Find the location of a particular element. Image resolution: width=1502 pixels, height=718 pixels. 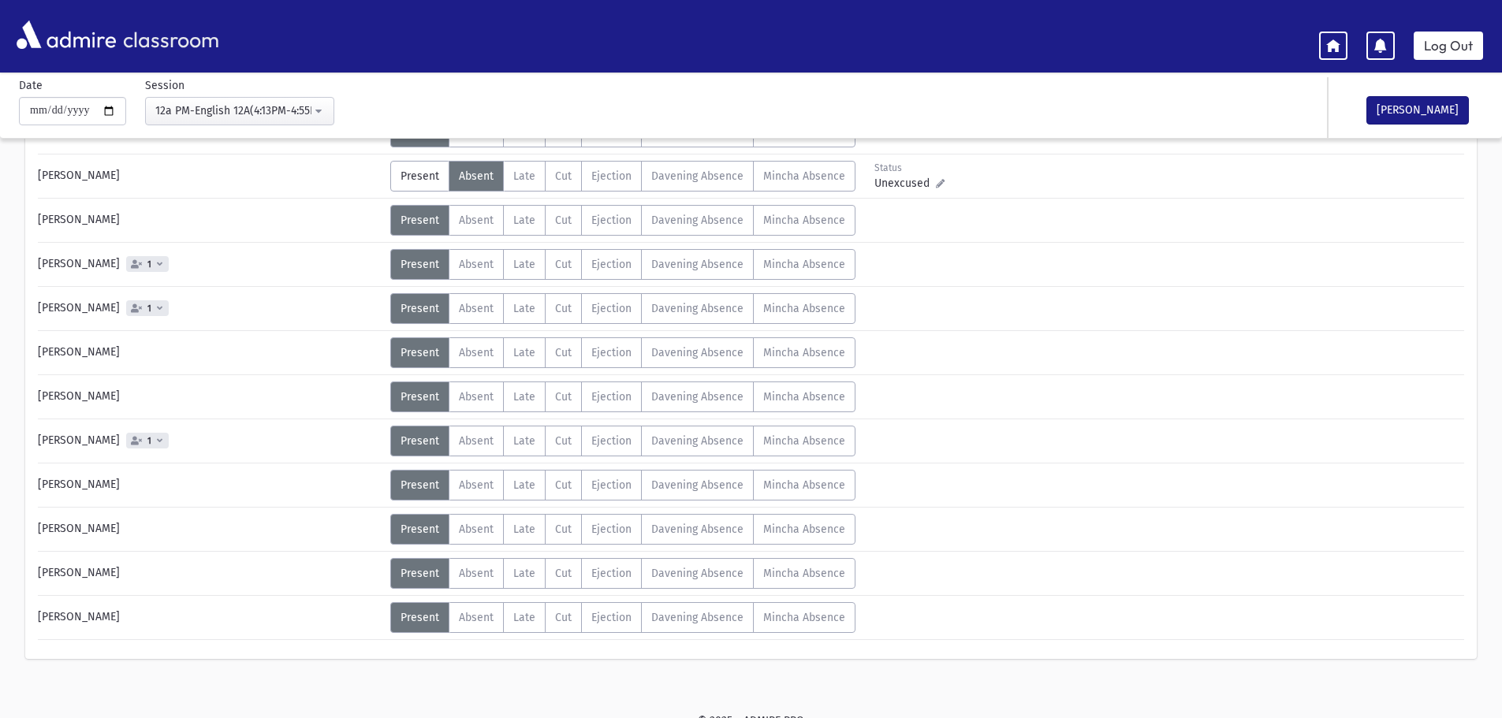

span: Unexcused is located at coordinates (905, 183).